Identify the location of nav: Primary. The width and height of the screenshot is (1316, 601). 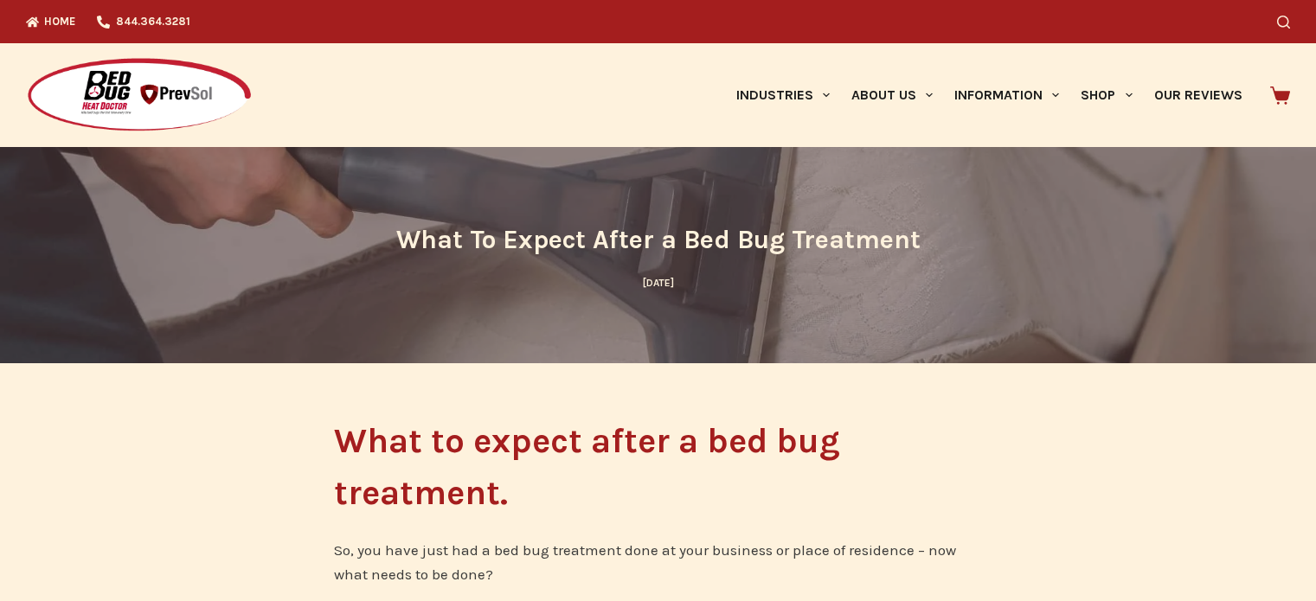
(989, 95).